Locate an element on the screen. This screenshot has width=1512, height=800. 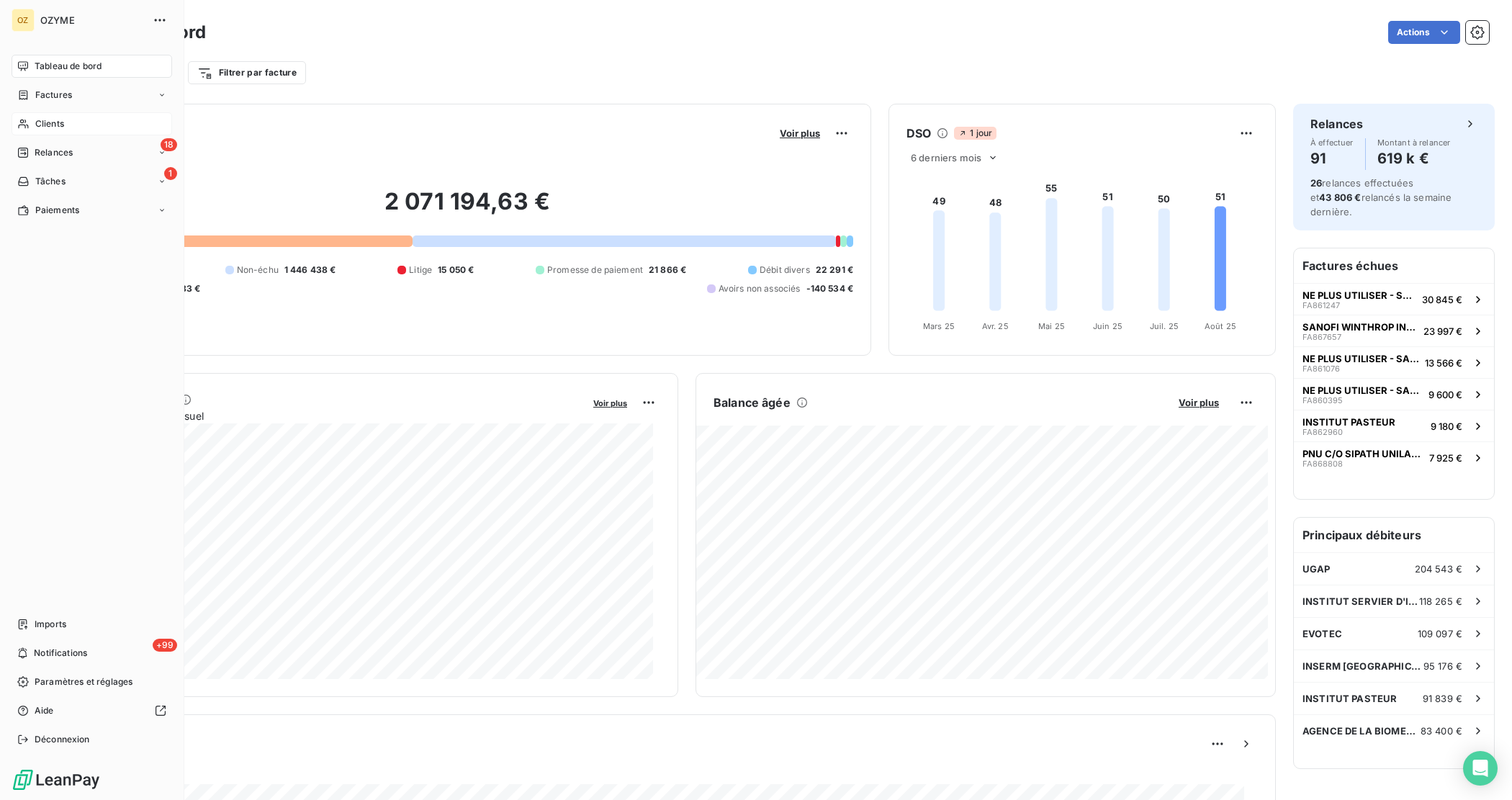
span: +99 is located at coordinates (165, 645).